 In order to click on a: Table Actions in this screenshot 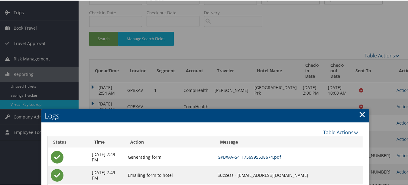, I will do `click(340, 132)`.